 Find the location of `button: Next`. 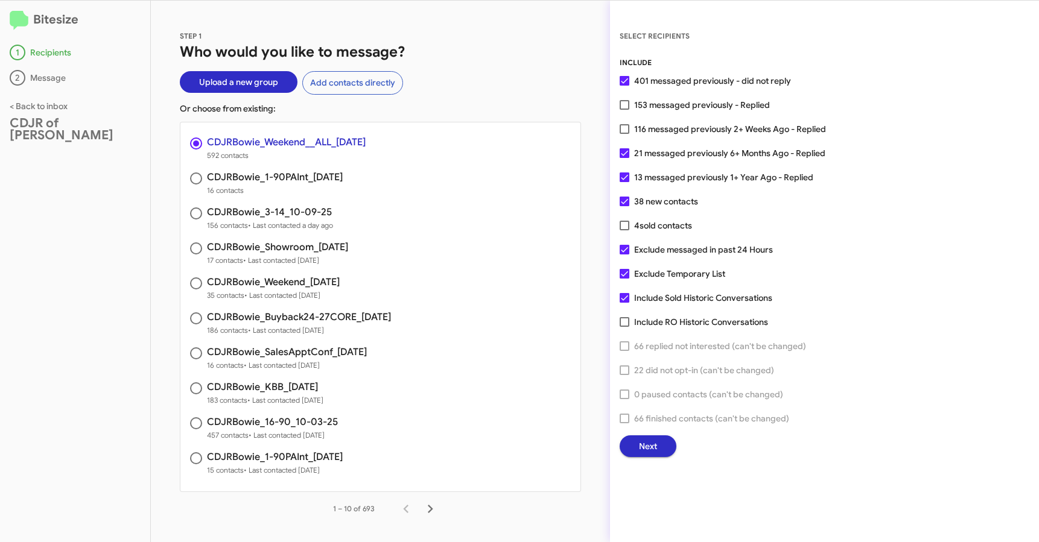

button: Next is located at coordinates (648, 446).